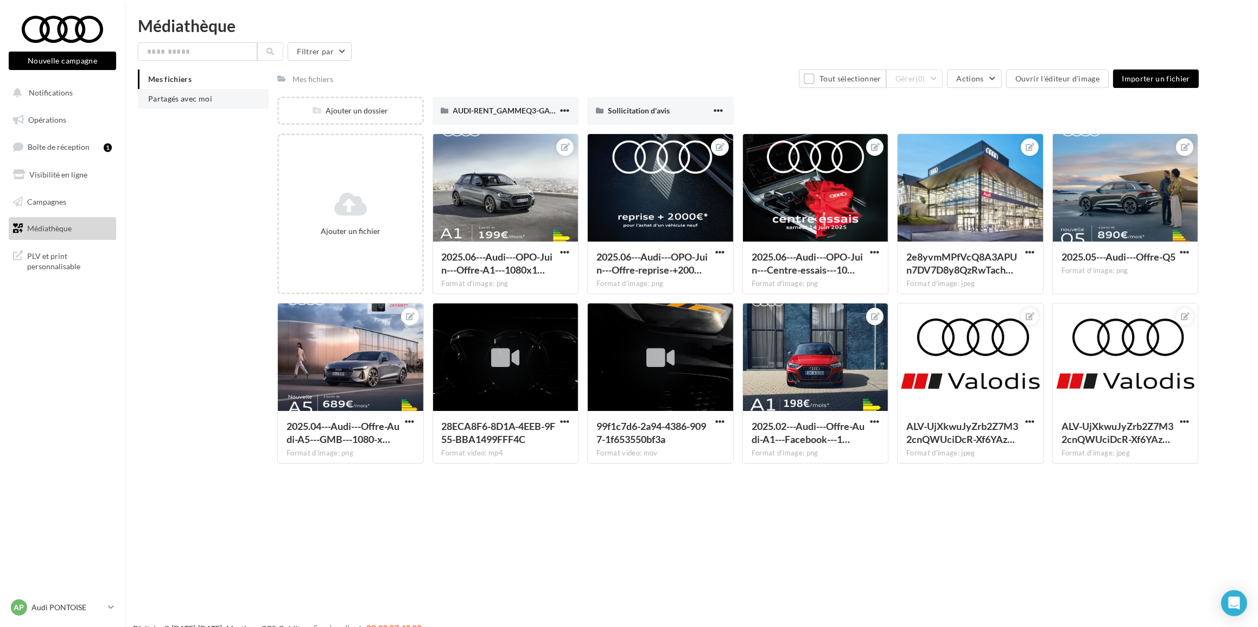 Image resolution: width=1258 pixels, height=627 pixels. What do you see at coordinates (1119, 257) in the screenshot?
I see `span: 2025.05---Audi---Offre-Q5` at bounding box center [1119, 257].